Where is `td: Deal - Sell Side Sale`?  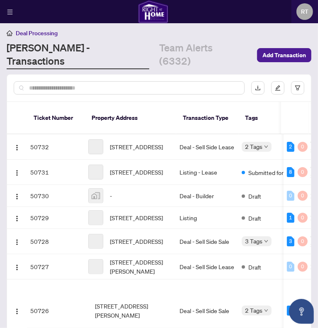 td: Deal - Sell Side Sale is located at coordinates (207, 241).